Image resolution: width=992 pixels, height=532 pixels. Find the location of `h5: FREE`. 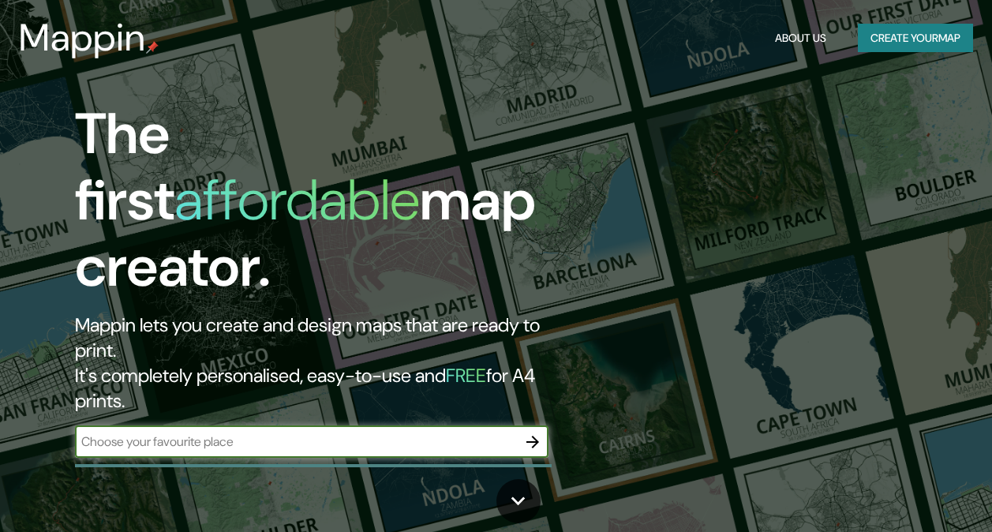

h5: FREE is located at coordinates (466, 375).